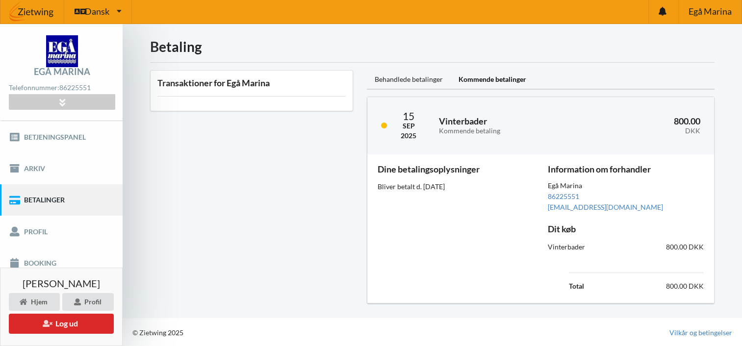 The width and height of the screenshot is (742, 346). Describe the element at coordinates (509, 125) in the screenshot. I see `h3: Vinterbader` at that location.